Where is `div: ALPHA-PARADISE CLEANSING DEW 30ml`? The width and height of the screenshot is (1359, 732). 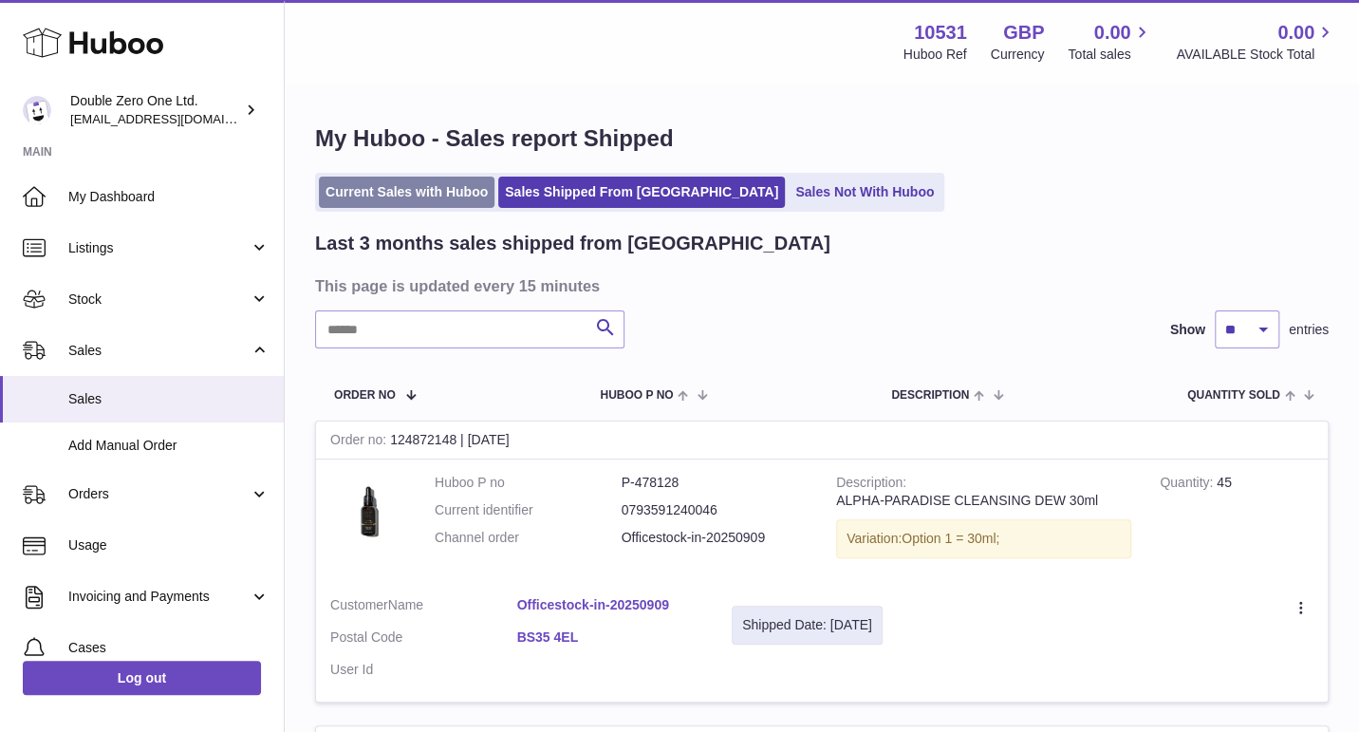
div: ALPHA-PARADISE CLEANSING DEW 30ml is located at coordinates (983, 500).